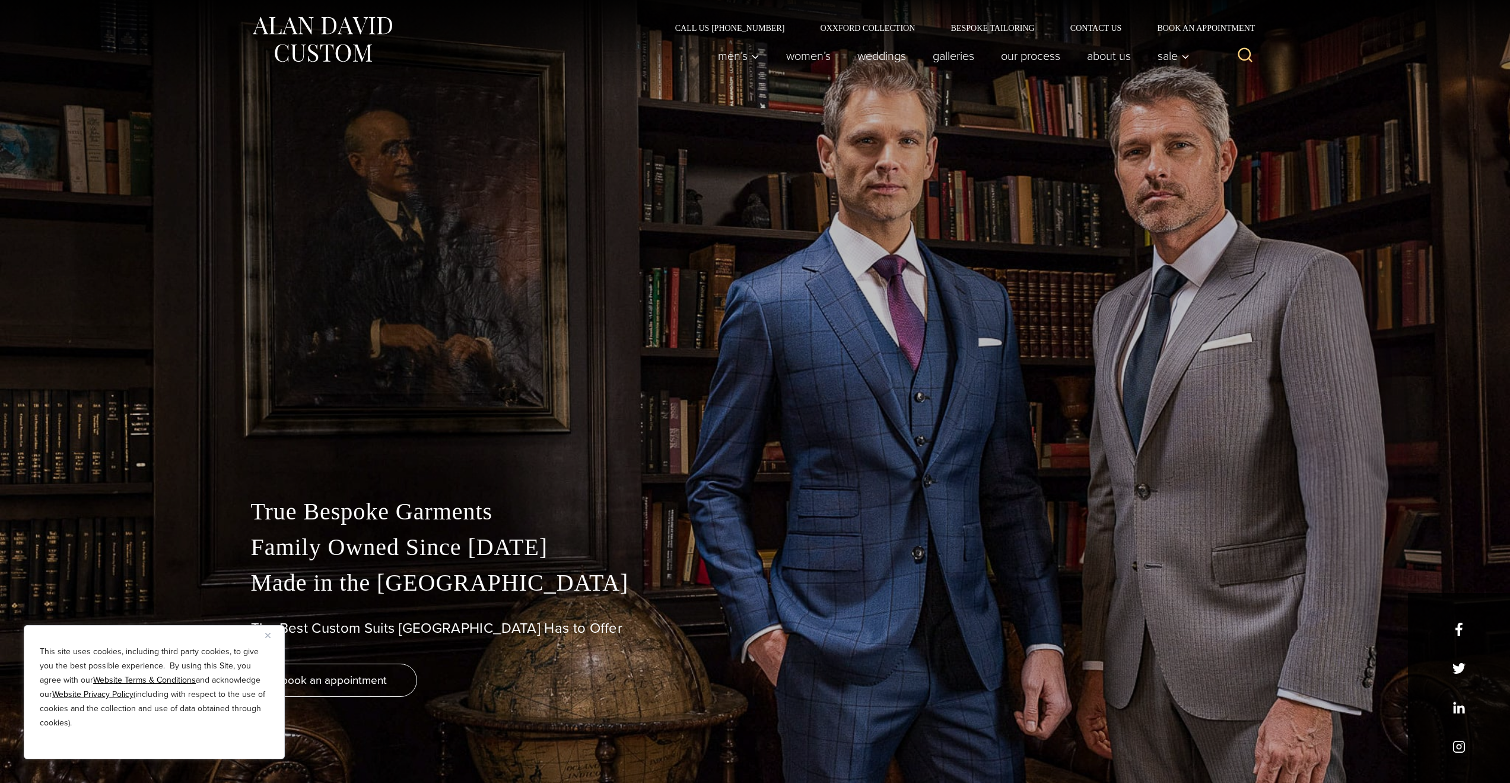  What do you see at coordinates (268, 635) in the screenshot?
I see `img: Close` at bounding box center [268, 635].